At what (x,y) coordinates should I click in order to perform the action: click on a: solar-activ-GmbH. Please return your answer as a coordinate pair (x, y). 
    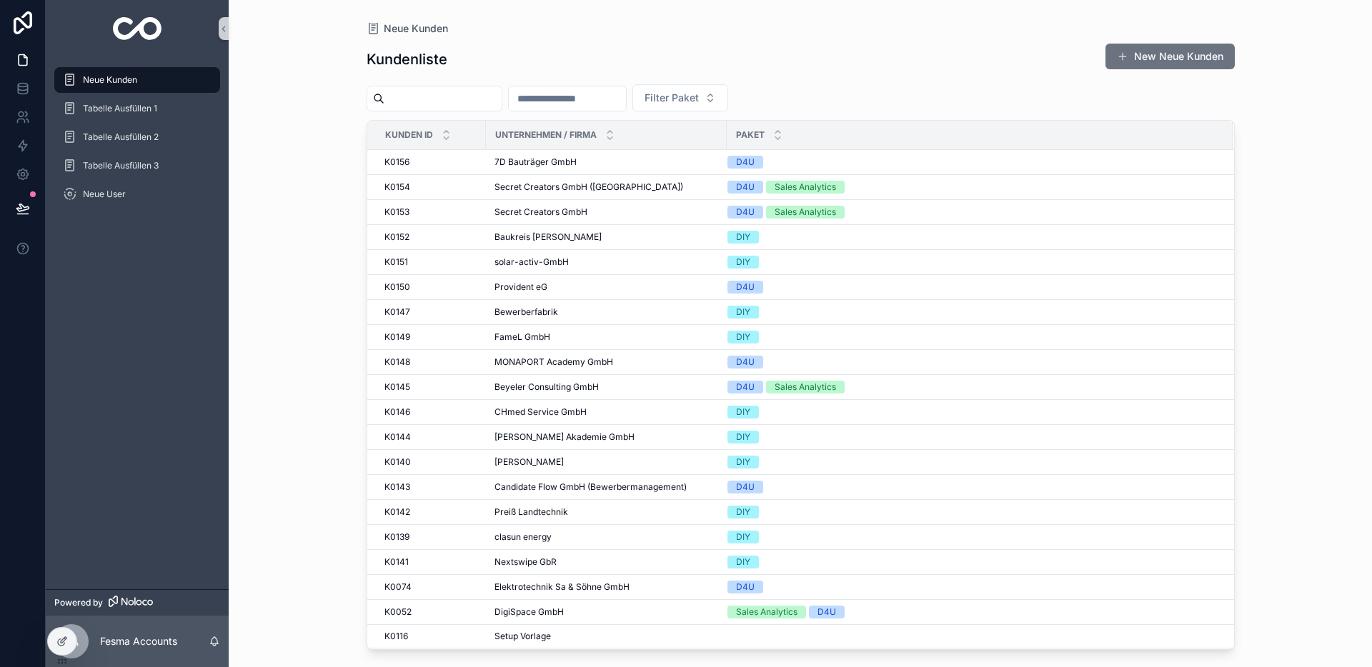
    Looking at the image, I should click on (606, 262).